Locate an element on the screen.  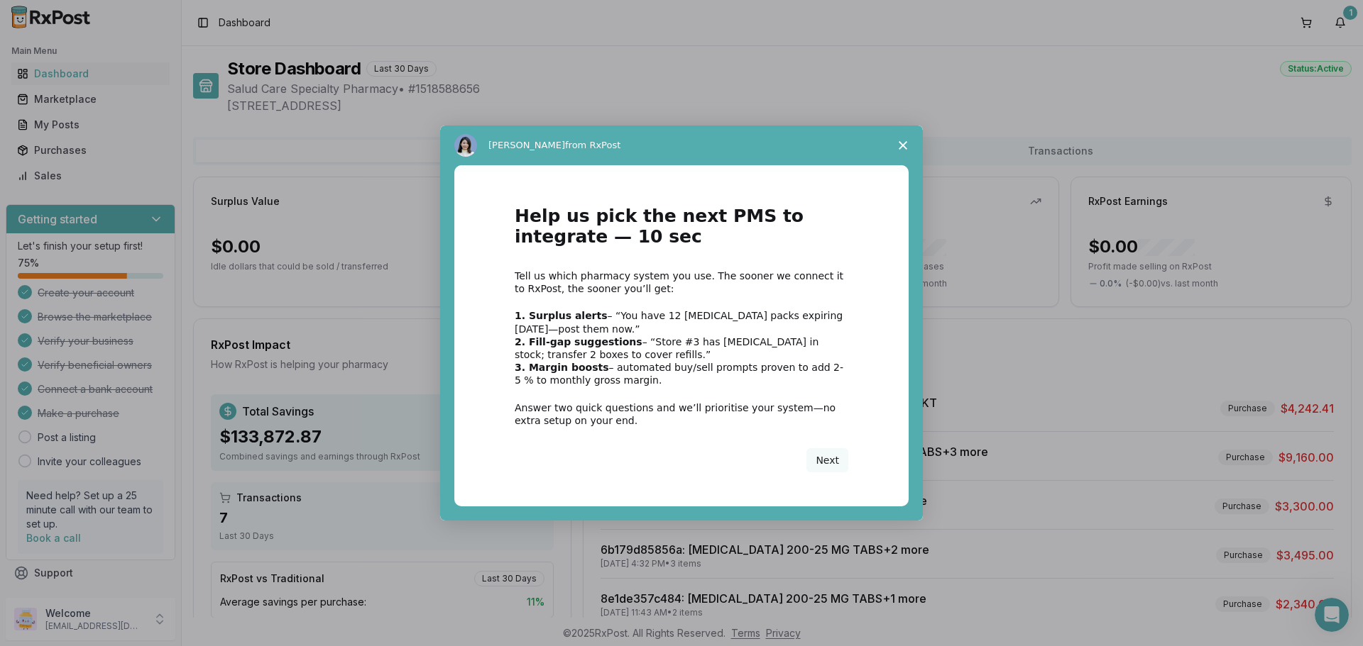
b: 1. Surplus alerts is located at coordinates (561, 316).